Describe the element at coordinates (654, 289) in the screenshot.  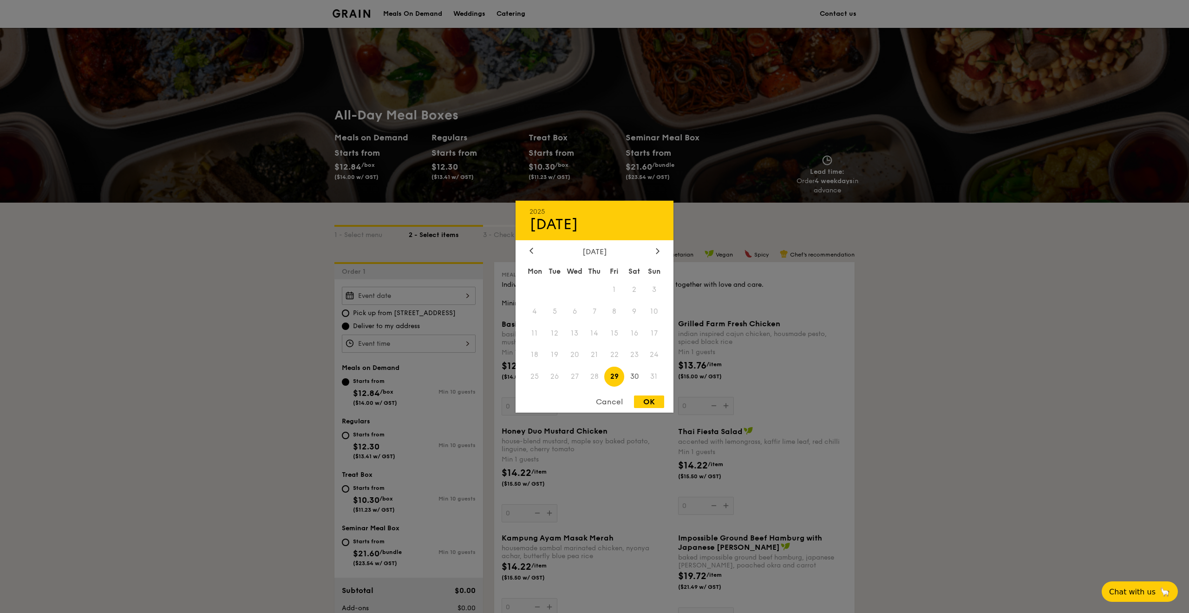
I see `span: 3` at that location.